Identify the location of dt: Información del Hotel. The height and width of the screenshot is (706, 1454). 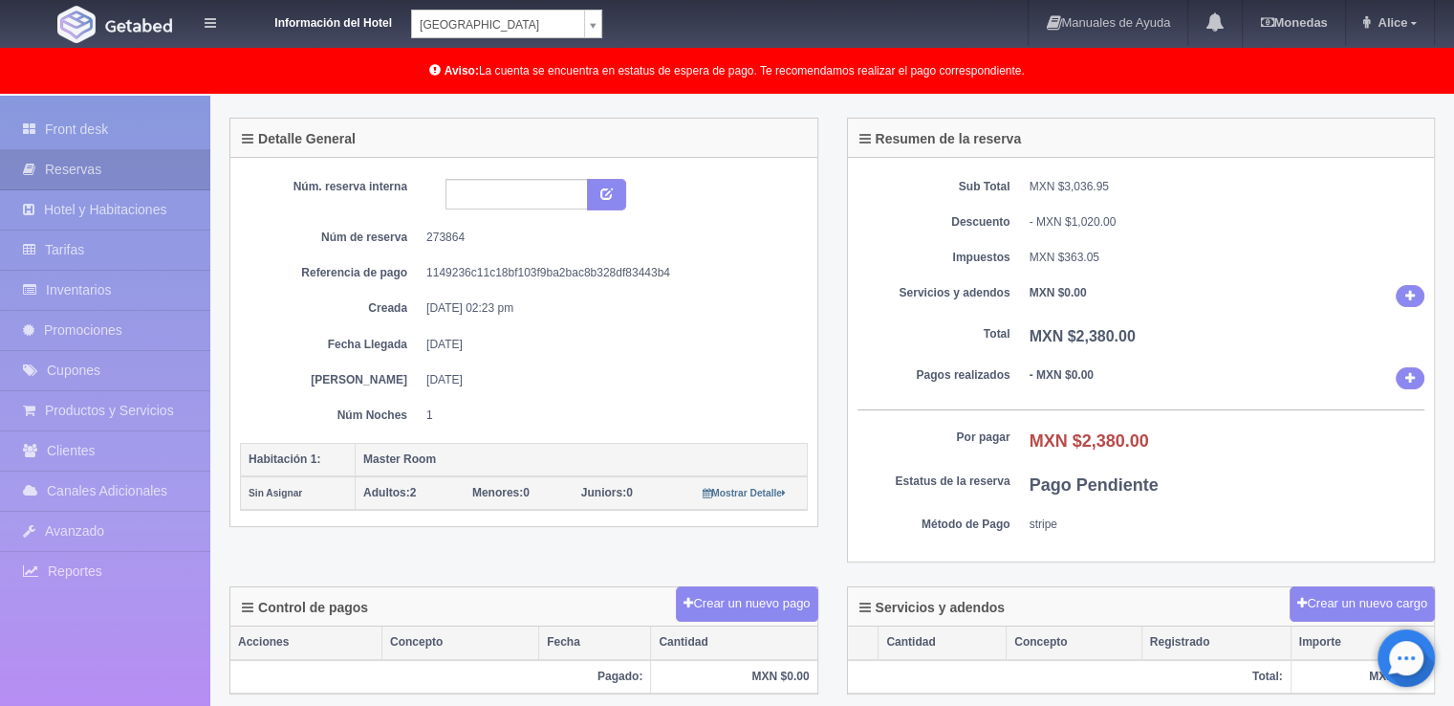
(316, 20).